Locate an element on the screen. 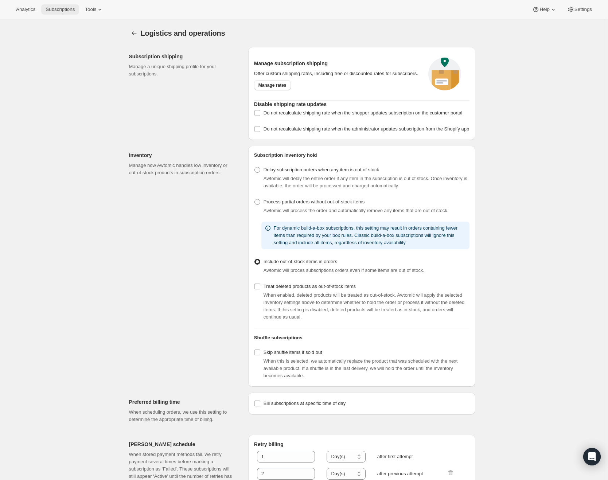 This screenshot has height=480, width=608. span: Analytics is located at coordinates (25, 9).